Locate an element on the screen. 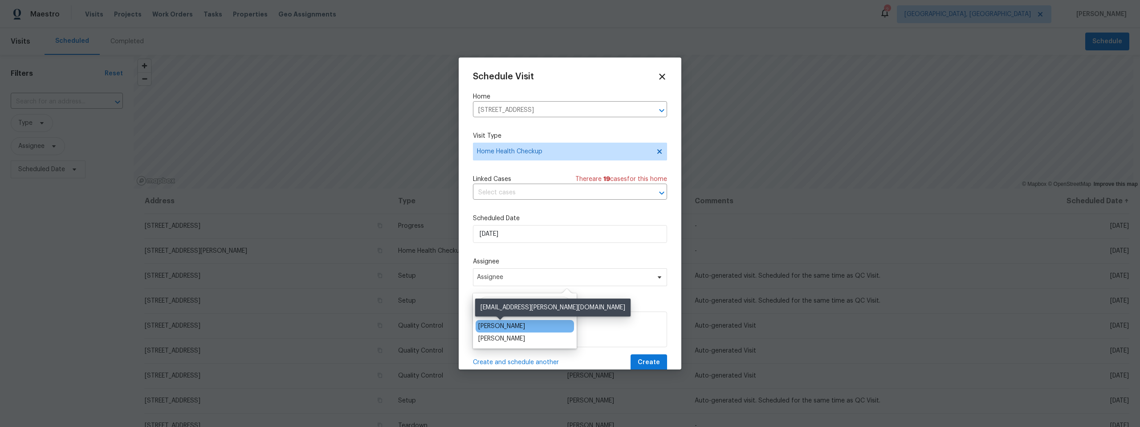 This screenshot has height=427, width=1140. span: 19 is located at coordinates (607, 179).